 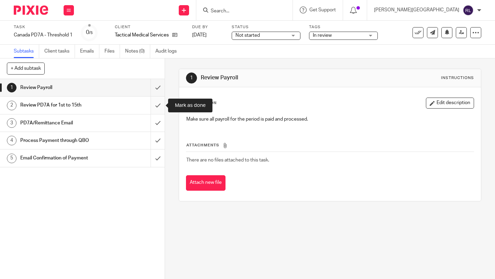 I want to click on h1: PD7A/Remittance Email, so click(x=61, y=123).